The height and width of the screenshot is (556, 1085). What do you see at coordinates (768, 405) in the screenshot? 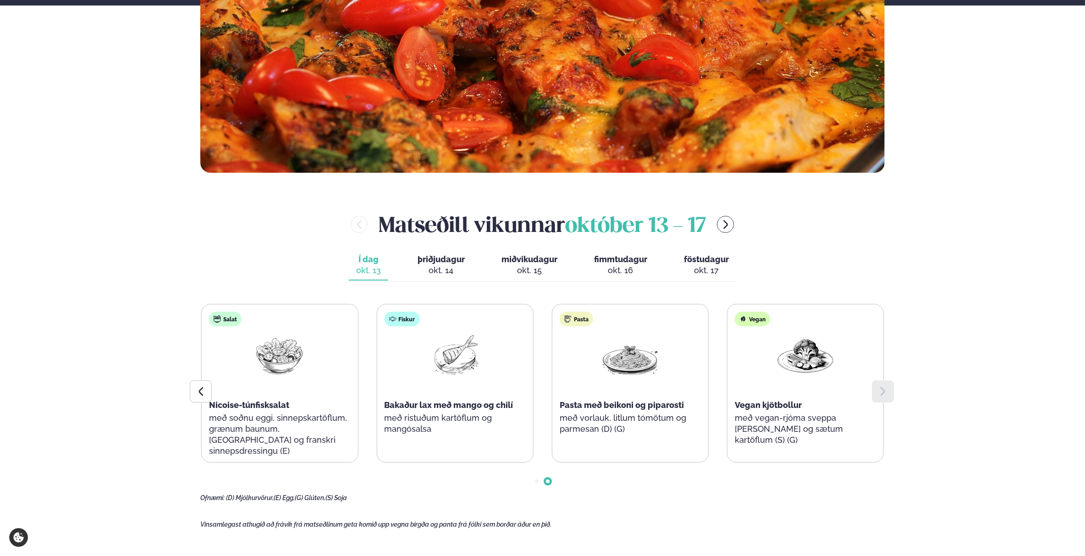
I see `span: Vegan kjötbollur` at bounding box center [768, 405].